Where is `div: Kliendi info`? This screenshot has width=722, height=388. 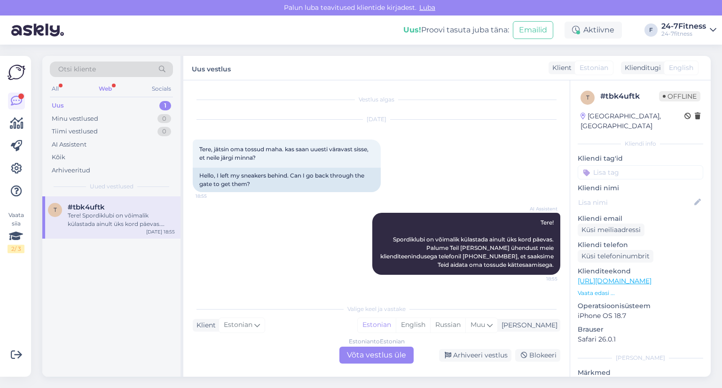
div: Kliendi info is located at coordinates (640, 144).